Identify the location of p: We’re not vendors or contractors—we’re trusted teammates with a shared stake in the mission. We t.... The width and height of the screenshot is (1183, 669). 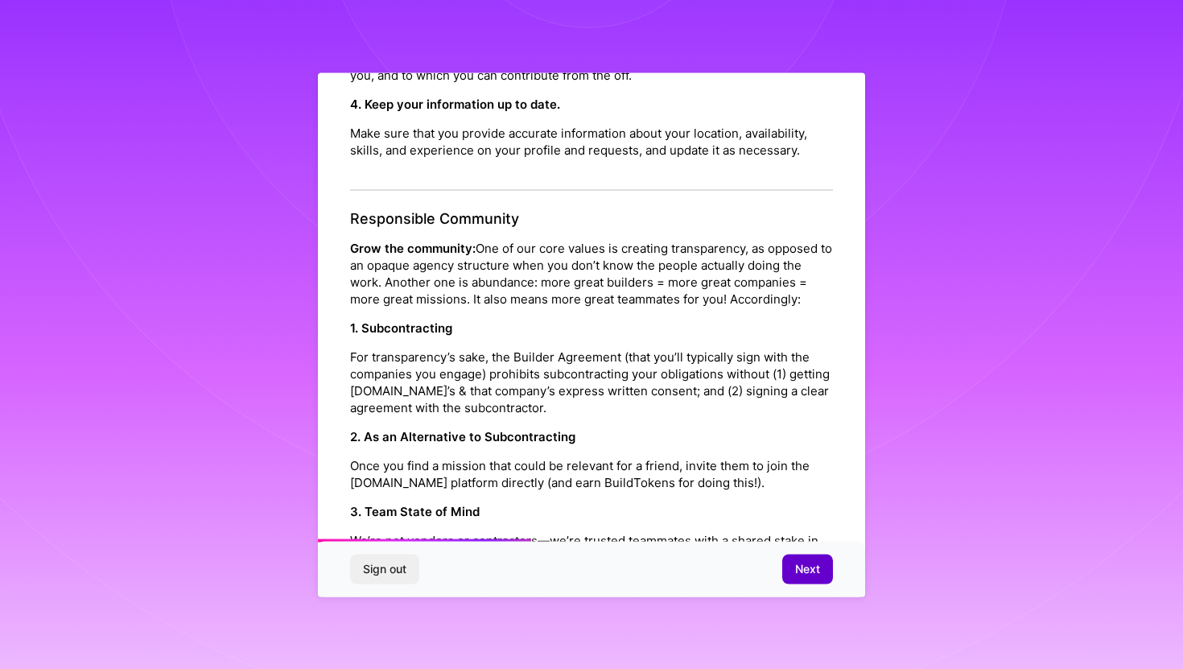
(592, 557).